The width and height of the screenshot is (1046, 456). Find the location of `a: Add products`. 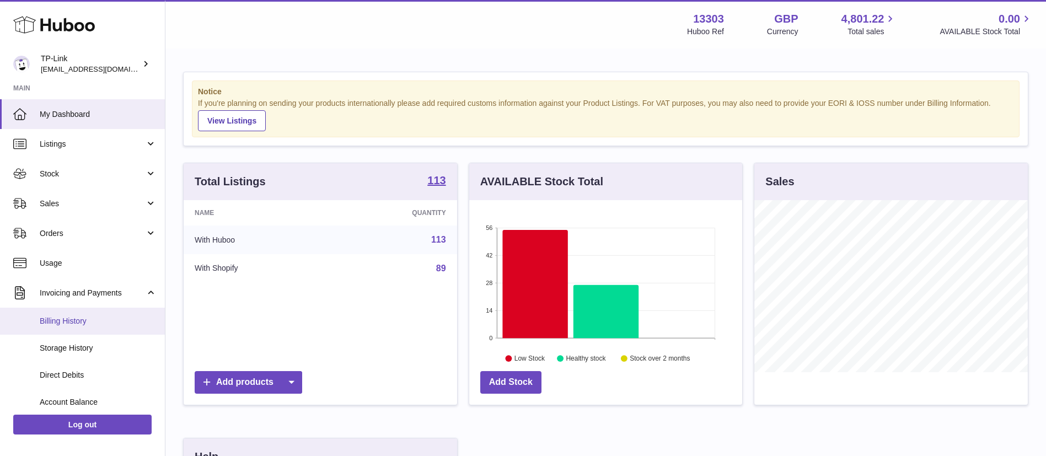

a: Add products is located at coordinates (248, 382).